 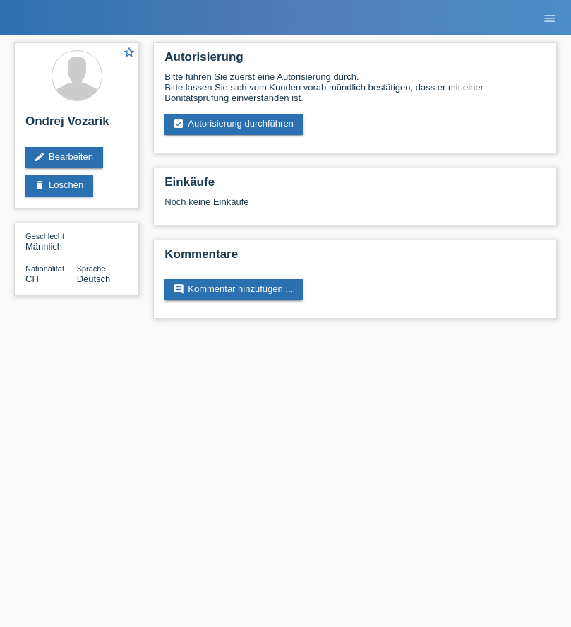 What do you see at coordinates (94, 278) in the screenshot?
I see `span: Deutsch` at bounding box center [94, 278].